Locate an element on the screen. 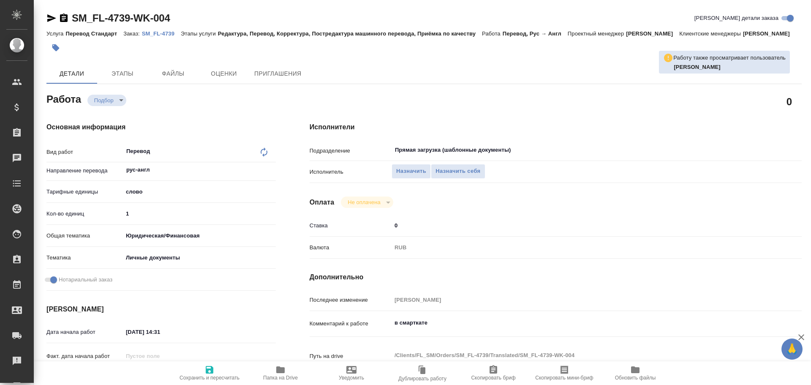 The width and height of the screenshot is (811, 385). button: Скопировать ссылку для ЯМессенджера is located at coordinates (52, 18).